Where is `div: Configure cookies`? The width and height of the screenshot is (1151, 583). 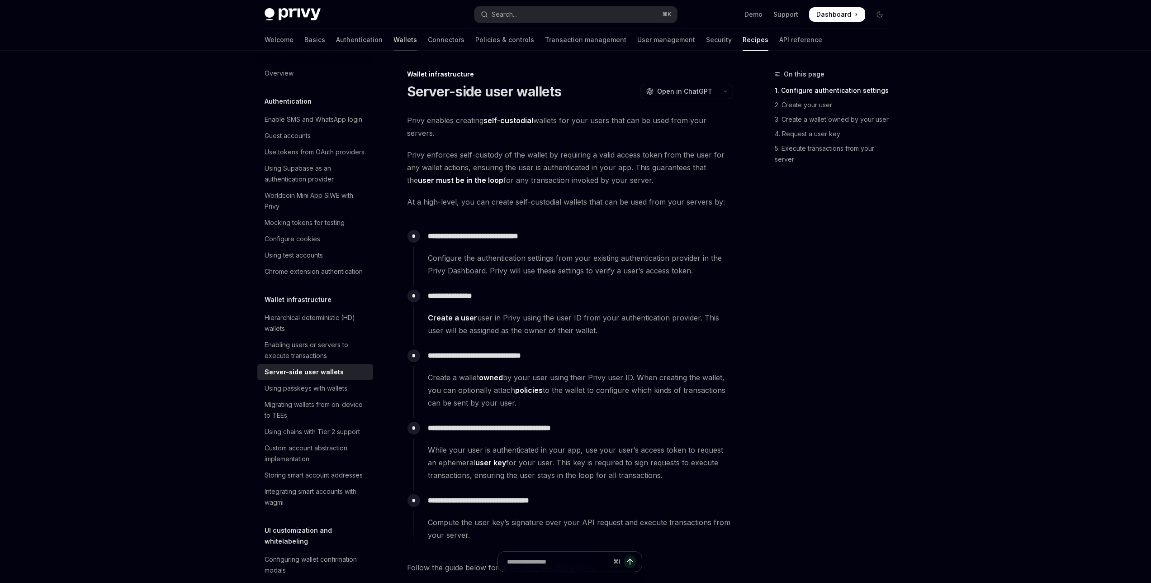
div: Configure cookies is located at coordinates (292, 239).